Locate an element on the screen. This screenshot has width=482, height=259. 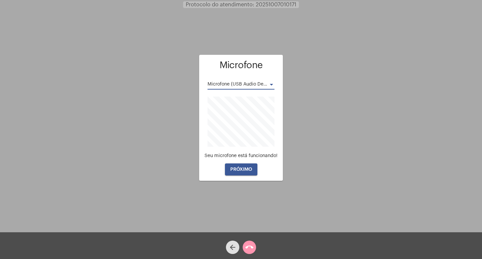
span: PRÓXIMO is located at coordinates (241, 170).